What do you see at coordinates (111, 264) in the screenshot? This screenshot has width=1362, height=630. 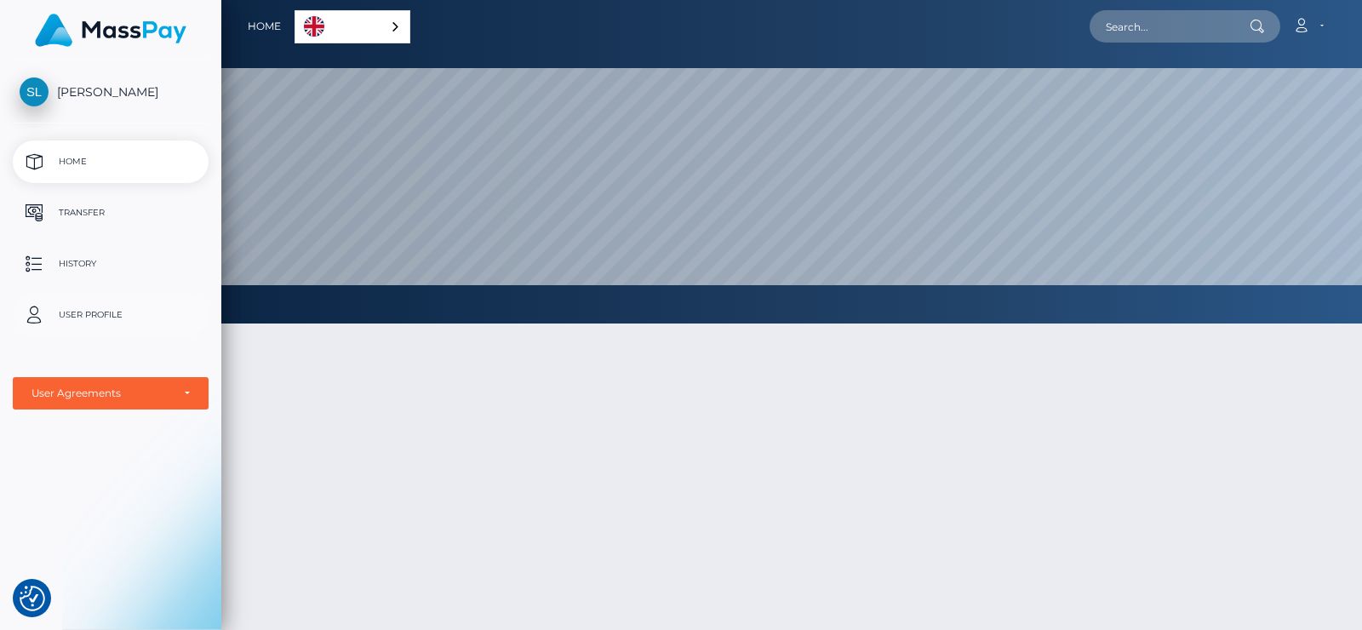 I see `p: History` at bounding box center [111, 264].